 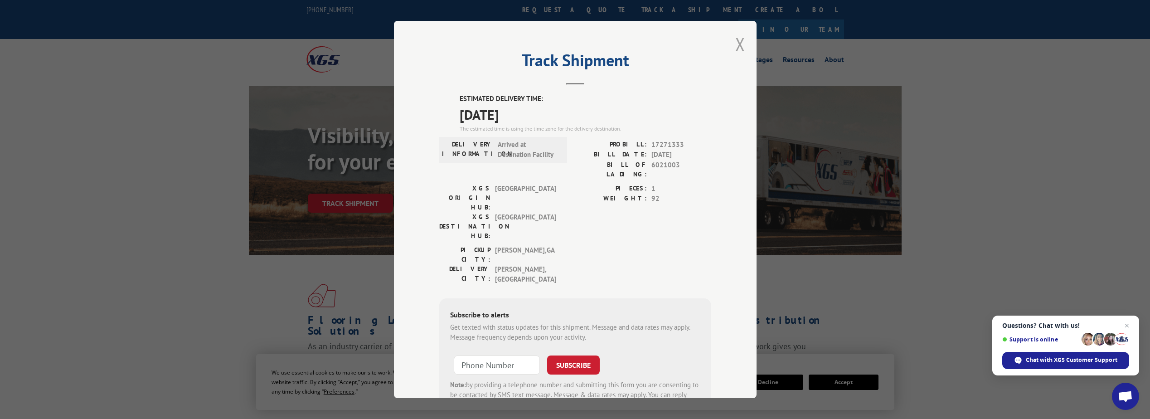 I want to click on strong: Note:, so click(x=458, y=384).